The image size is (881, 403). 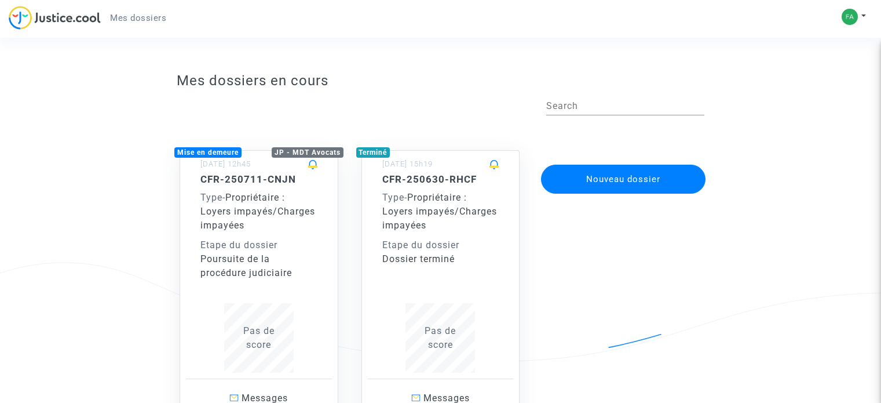 What do you see at coordinates (624, 162) in the screenshot?
I see `a: Nouveau dossier` at bounding box center [624, 162].